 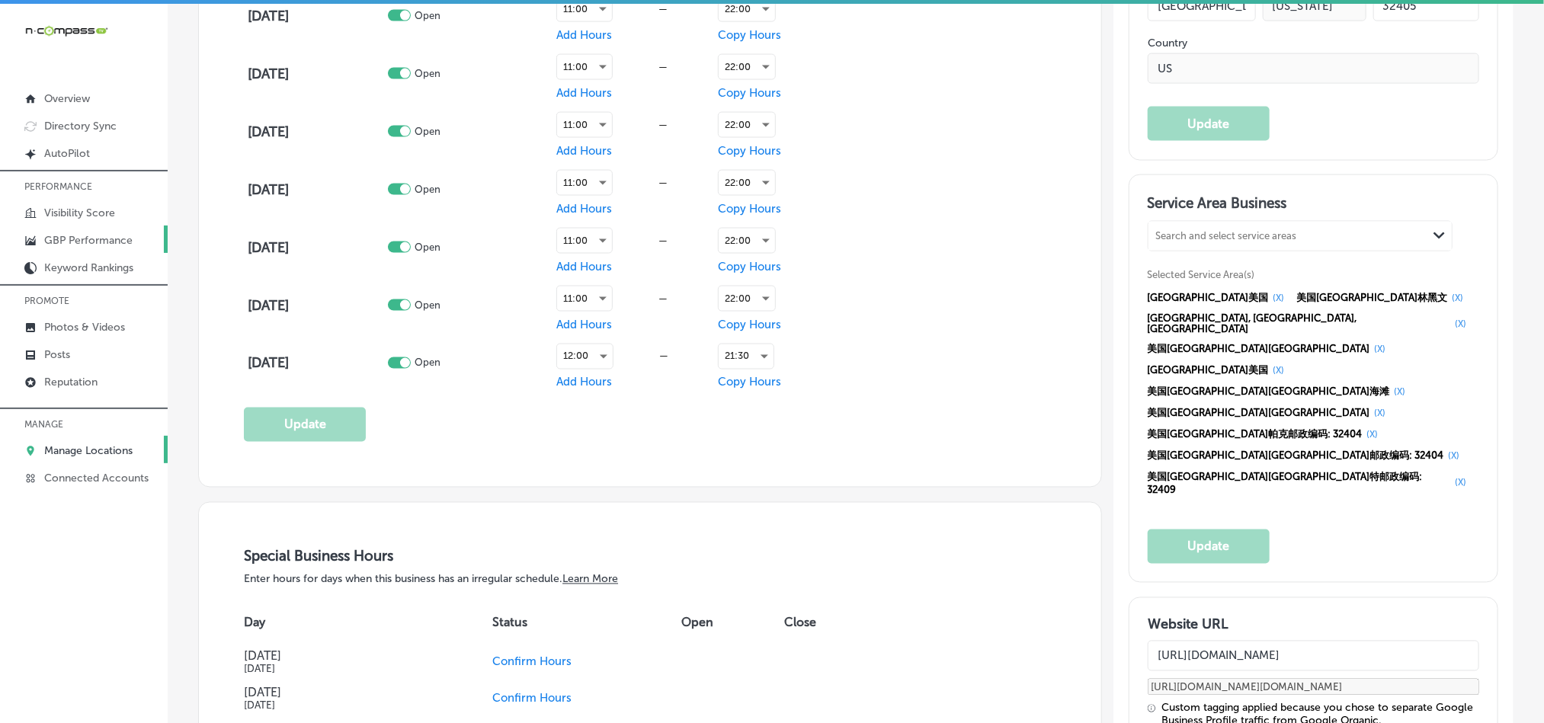 What do you see at coordinates (368, 623) in the screenshot?
I see `th: Day` at bounding box center [368, 623].